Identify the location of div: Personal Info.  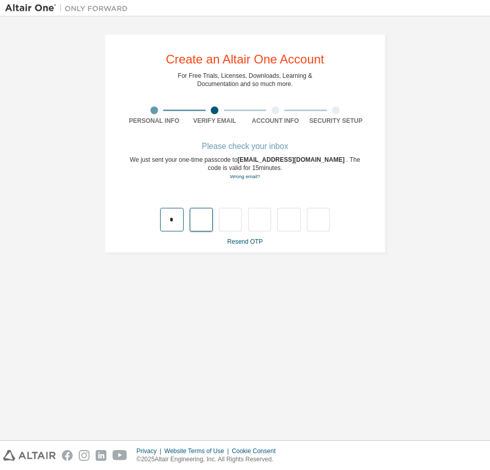
(154, 121).